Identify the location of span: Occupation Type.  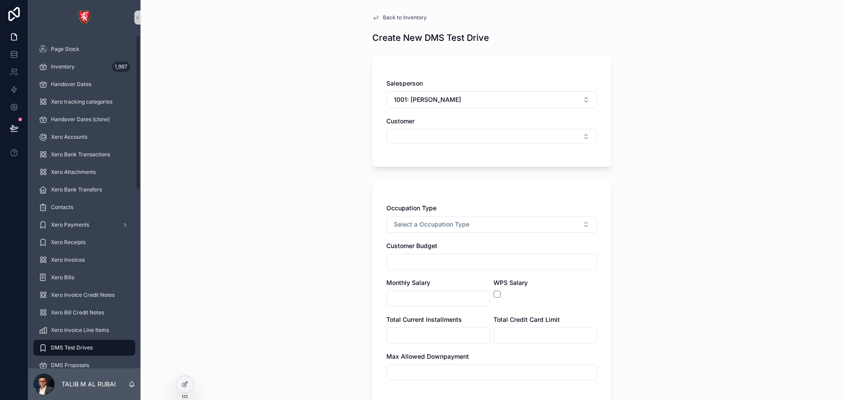
(411, 208).